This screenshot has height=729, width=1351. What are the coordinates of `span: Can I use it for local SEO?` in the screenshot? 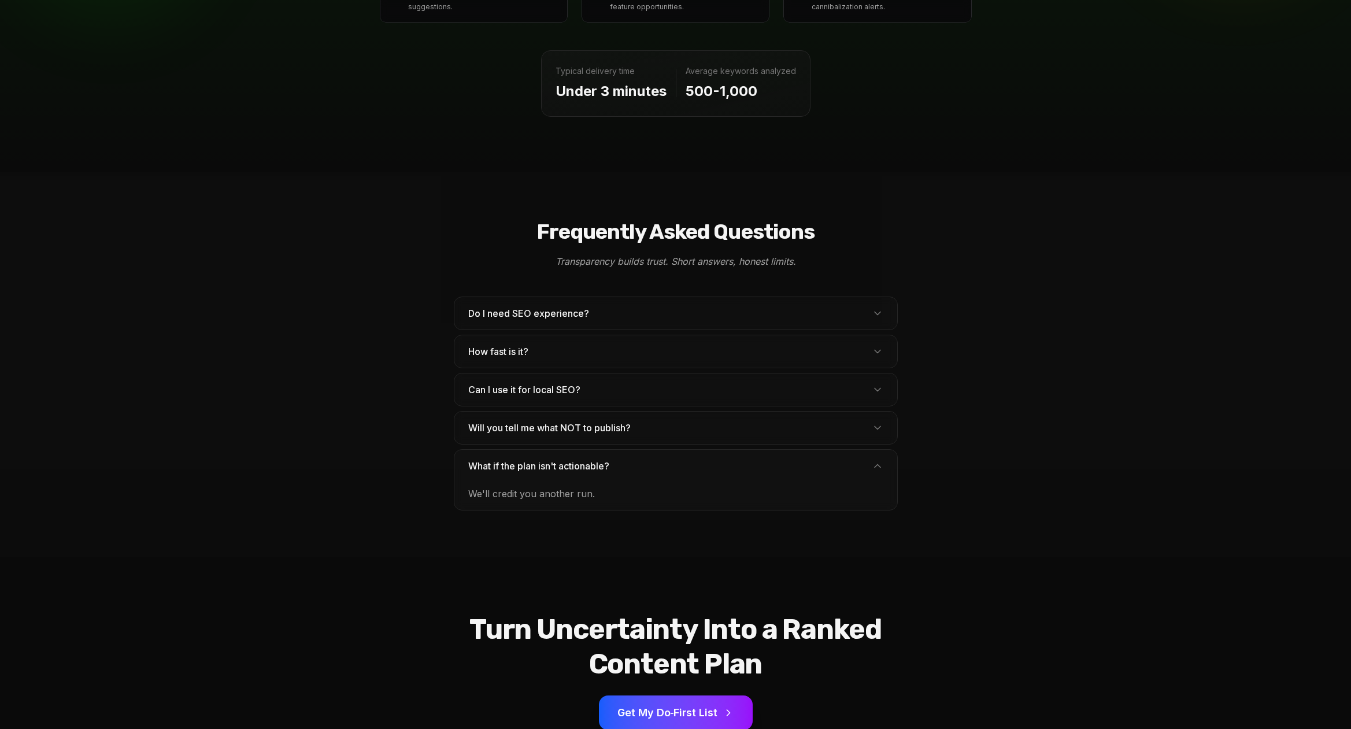 It's located at (529, 390).